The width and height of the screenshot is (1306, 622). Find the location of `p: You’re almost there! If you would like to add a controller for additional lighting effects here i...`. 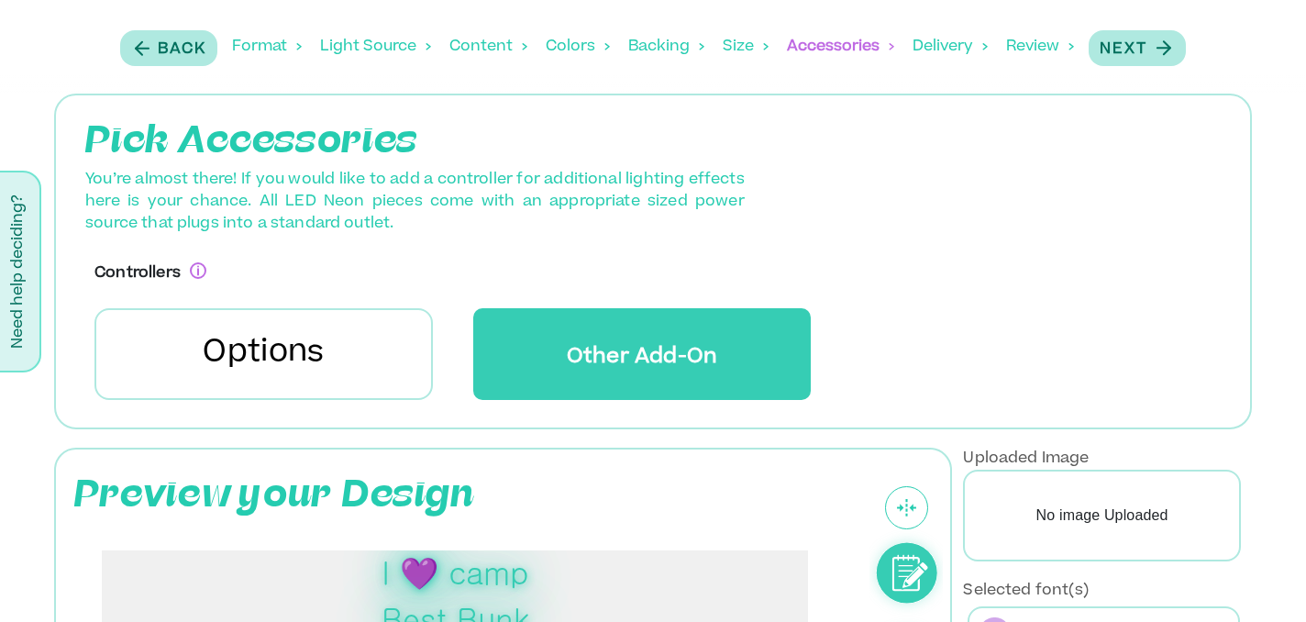

p: You’re almost there! If you would like to add a controller for additional lighting effects here i... is located at coordinates (415, 202).